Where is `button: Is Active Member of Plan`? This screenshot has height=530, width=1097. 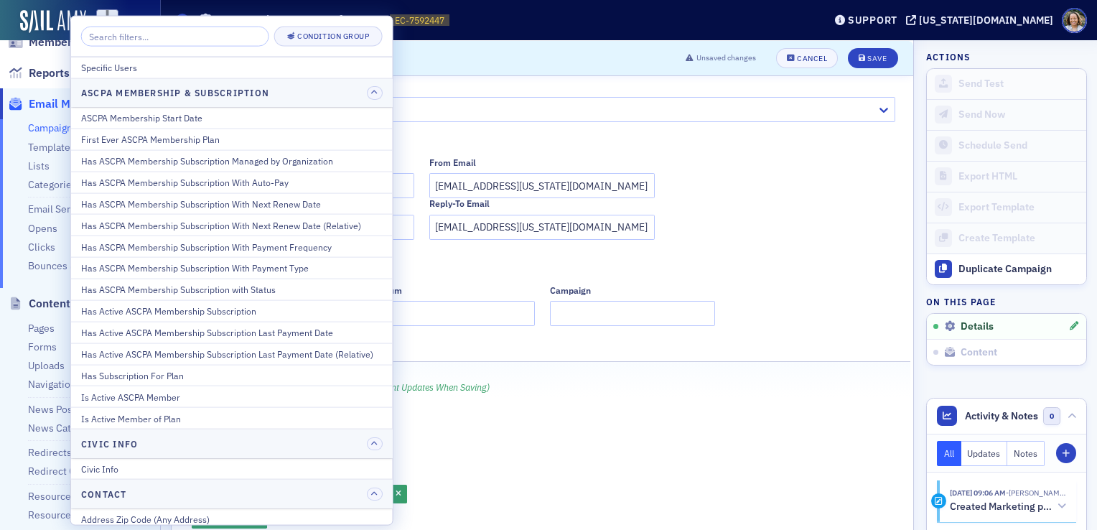 button: Is Active Member of Plan is located at coordinates (232, 418).